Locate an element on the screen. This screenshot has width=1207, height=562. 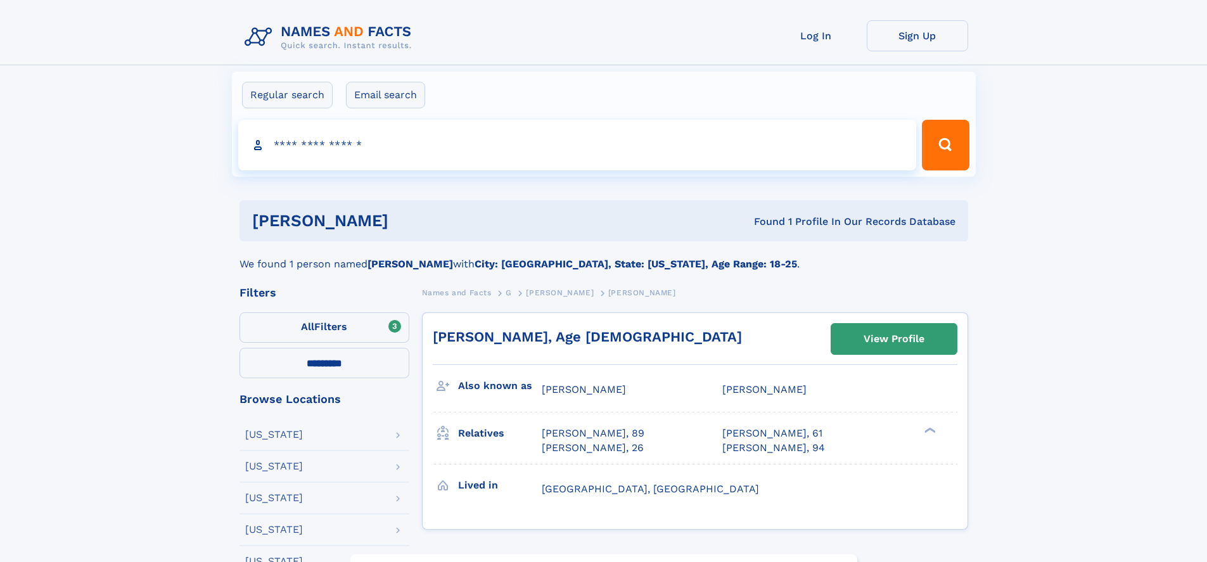
div: Filters is located at coordinates (324, 293).